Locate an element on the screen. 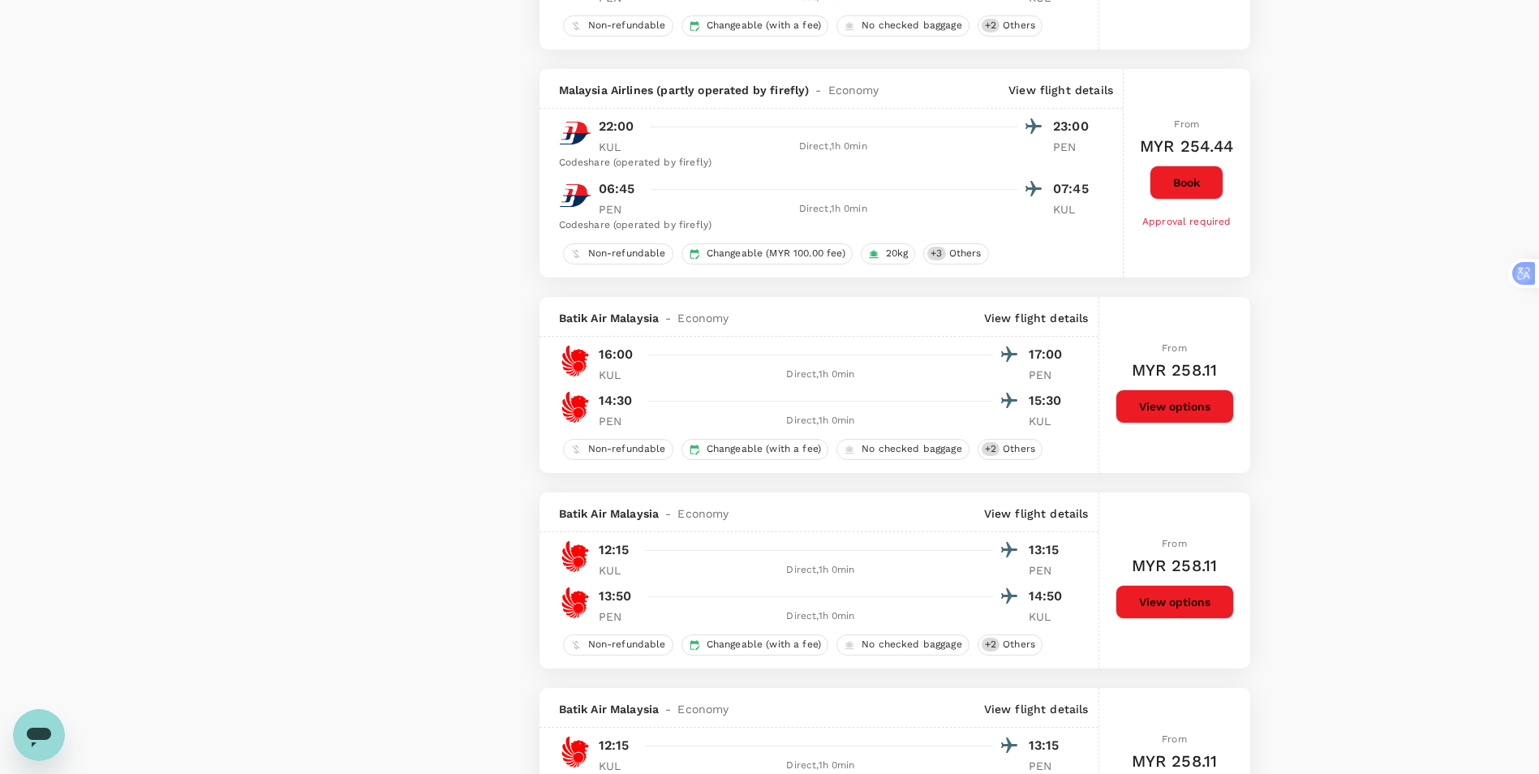 The image size is (1539, 774). p: 14:50 is located at coordinates (1049, 596).